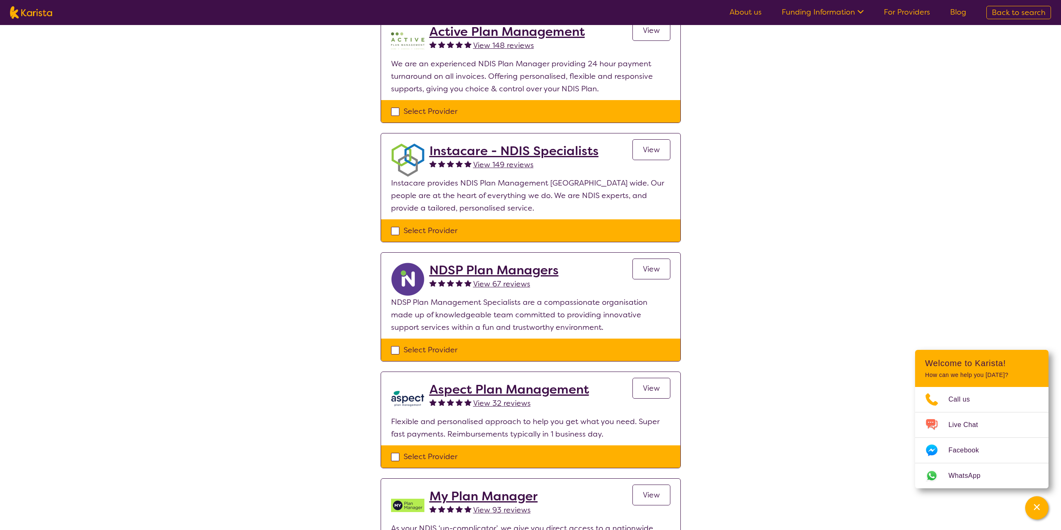 This screenshot has width=1061, height=530. I want to click on p: We are an experienced NDIS Plan Manager providing 24 hour payment turnaround on all invoices. Off..., so click(531, 76).